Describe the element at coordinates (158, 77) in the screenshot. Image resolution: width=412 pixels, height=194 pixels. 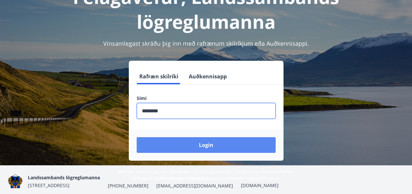
I see `button: Rafræn skilríki` at that location.